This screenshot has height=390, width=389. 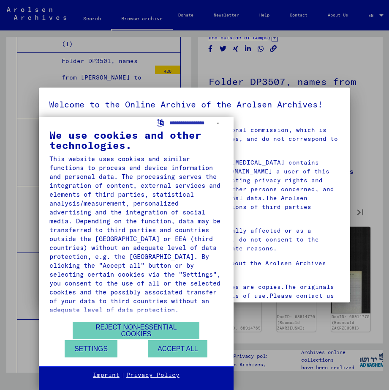 I want to click on button: Accept all, so click(x=177, y=348).